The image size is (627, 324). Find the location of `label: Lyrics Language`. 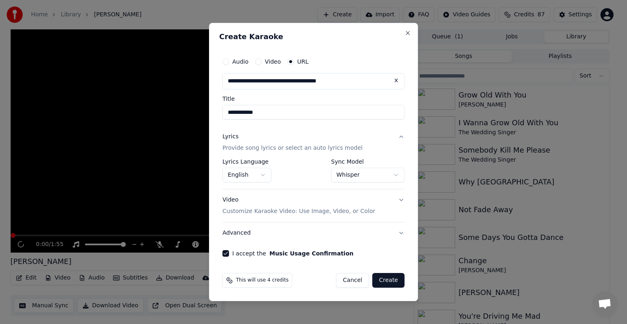

label: Lyrics Language is located at coordinates (247, 162).